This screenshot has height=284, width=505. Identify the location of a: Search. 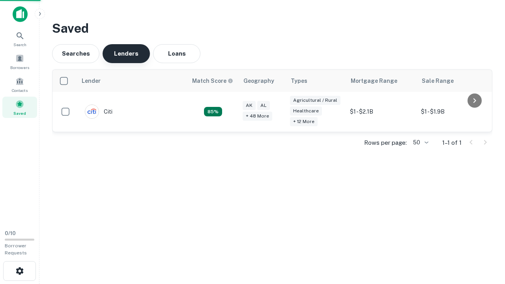
(20, 39).